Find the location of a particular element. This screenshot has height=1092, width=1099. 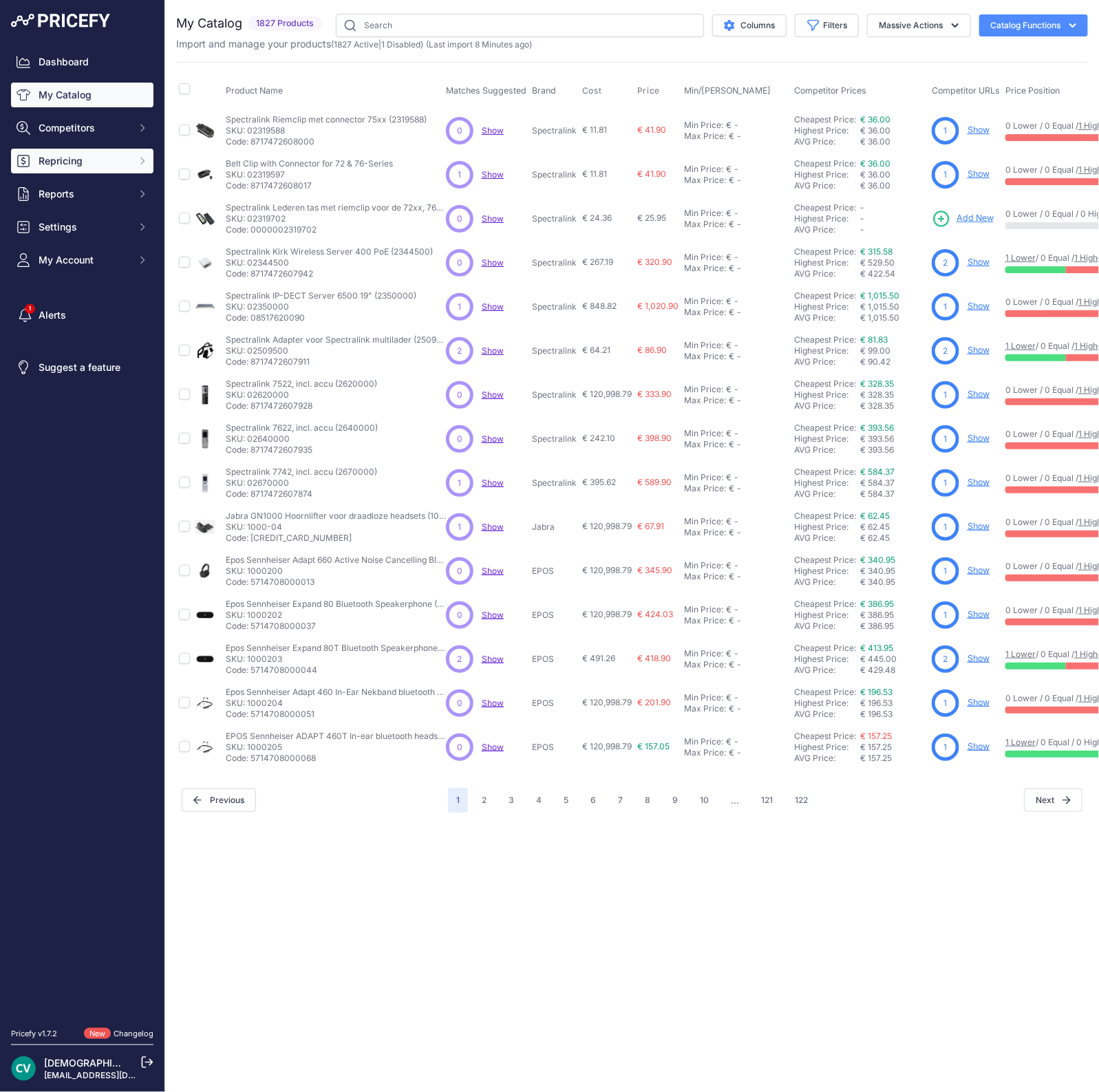

p: Spectralink IP-DECT Server 6500 19" (2350000) is located at coordinates (321, 296).